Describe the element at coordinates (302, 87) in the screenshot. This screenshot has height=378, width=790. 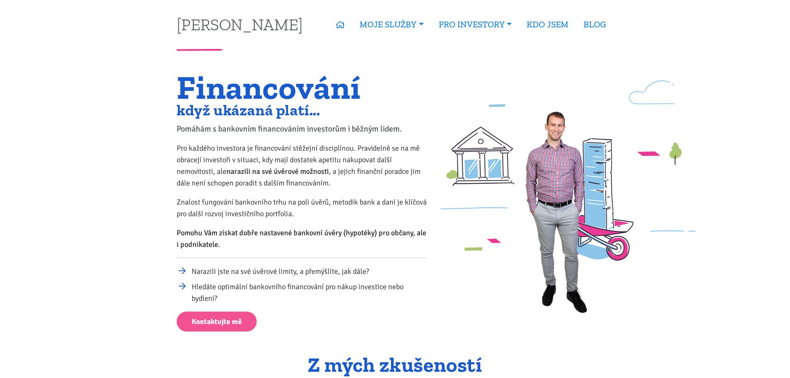
I see `h1: Financování` at that location.